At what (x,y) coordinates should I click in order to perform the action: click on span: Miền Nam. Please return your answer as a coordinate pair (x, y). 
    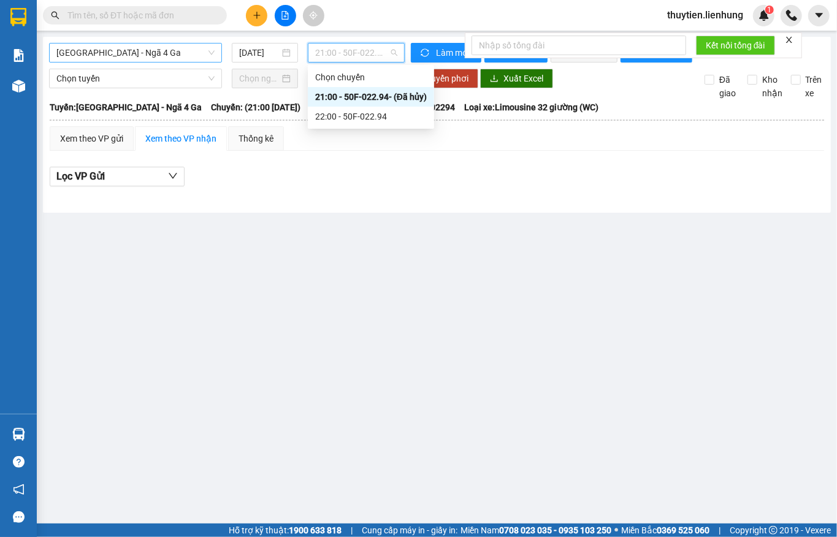
    Looking at the image, I should click on (536, 531).